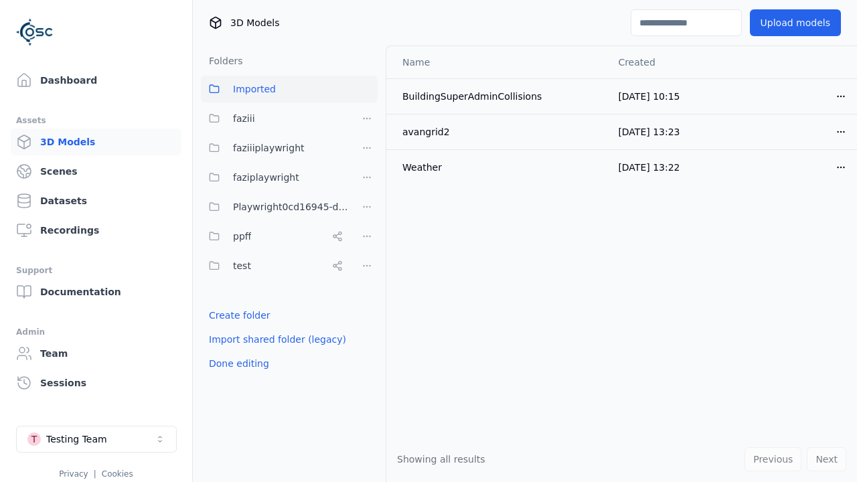 The height and width of the screenshot is (482, 857). What do you see at coordinates (242, 266) in the screenshot?
I see `span: test` at bounding box center [242, 266].